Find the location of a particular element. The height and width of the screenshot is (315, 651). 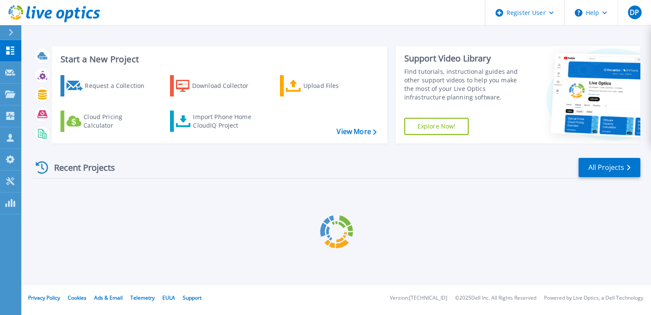

a: Cookies is located at coordinates (77, 297).